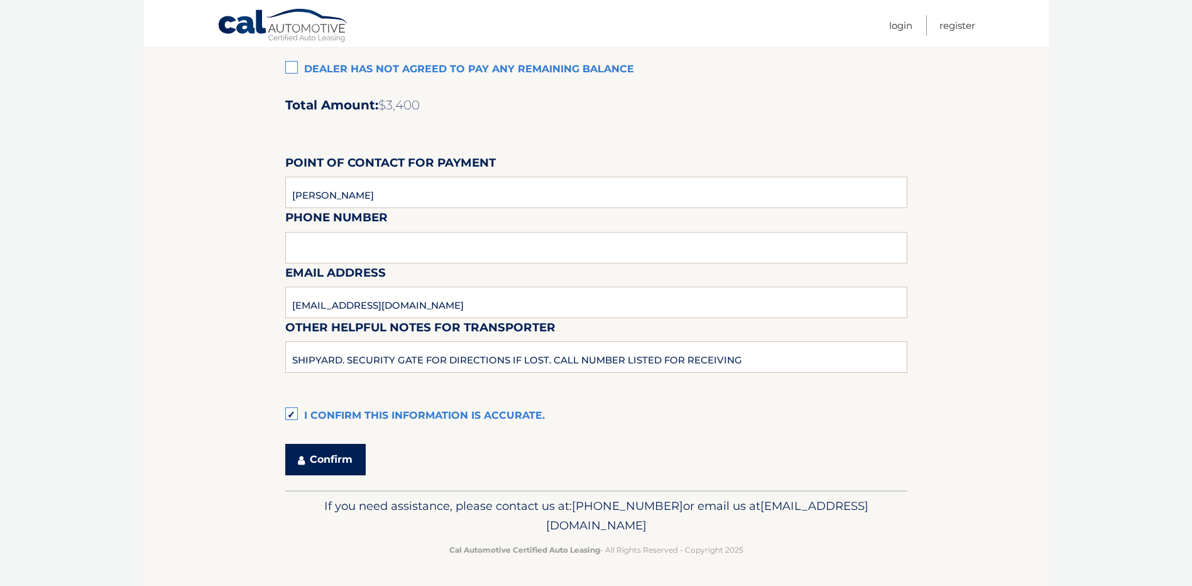 Image resolution: width=1192 pixels, height=586 pixels. Describe the element at coordinates (525, 549) in the screenshot. I see `strong: Cal Automotive Certified Auto Leasing` at that location.